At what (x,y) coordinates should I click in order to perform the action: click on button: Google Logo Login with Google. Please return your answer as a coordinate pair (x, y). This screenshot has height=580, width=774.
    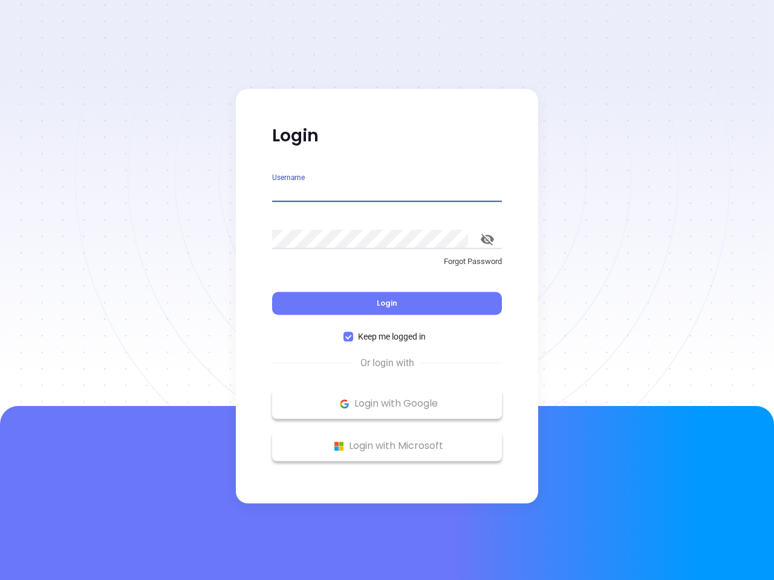
    Looking at the image, I should click on (387, 404).